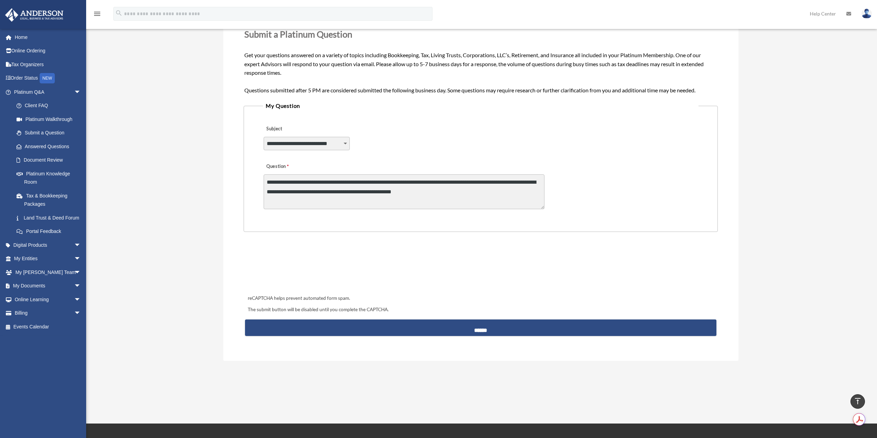  Describe the element at coordinates (50, 147) in the screenshot. I see `a: Answered Questions` at that location.